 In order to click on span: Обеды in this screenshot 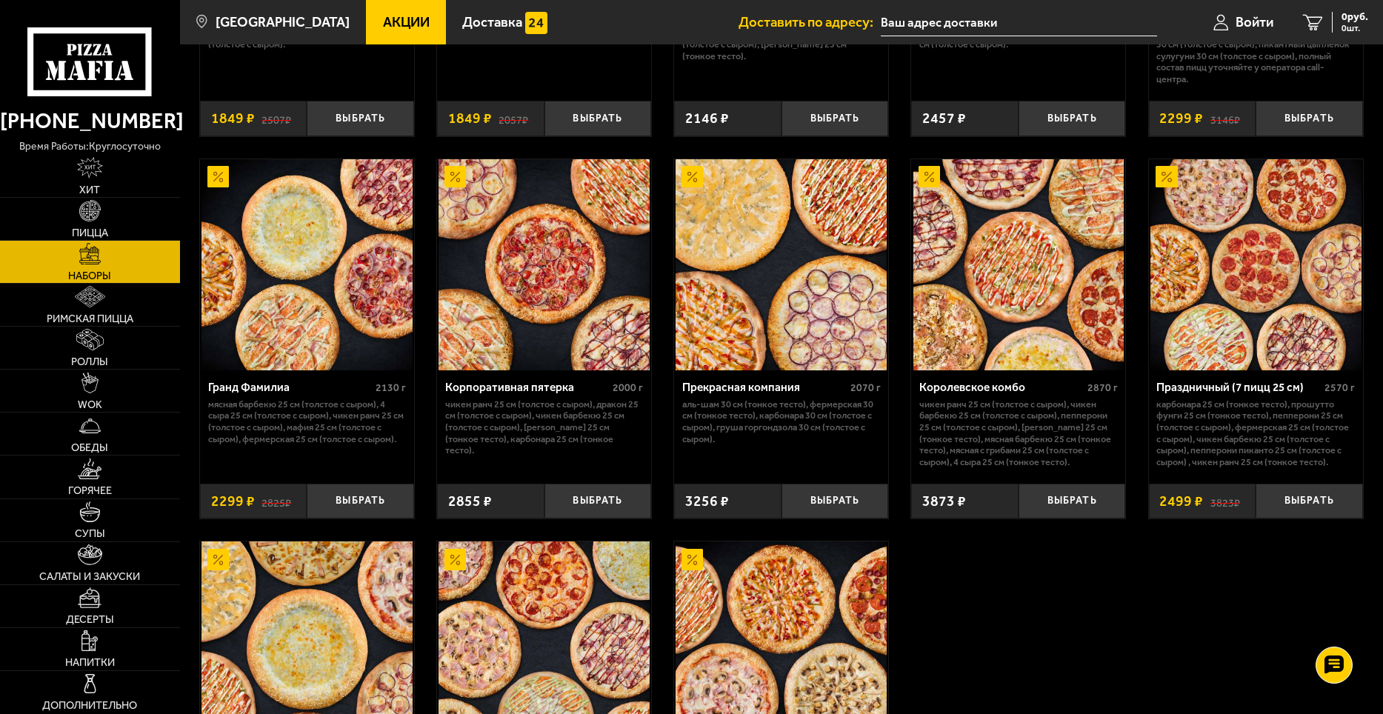, I will do `click(90, 447)`.